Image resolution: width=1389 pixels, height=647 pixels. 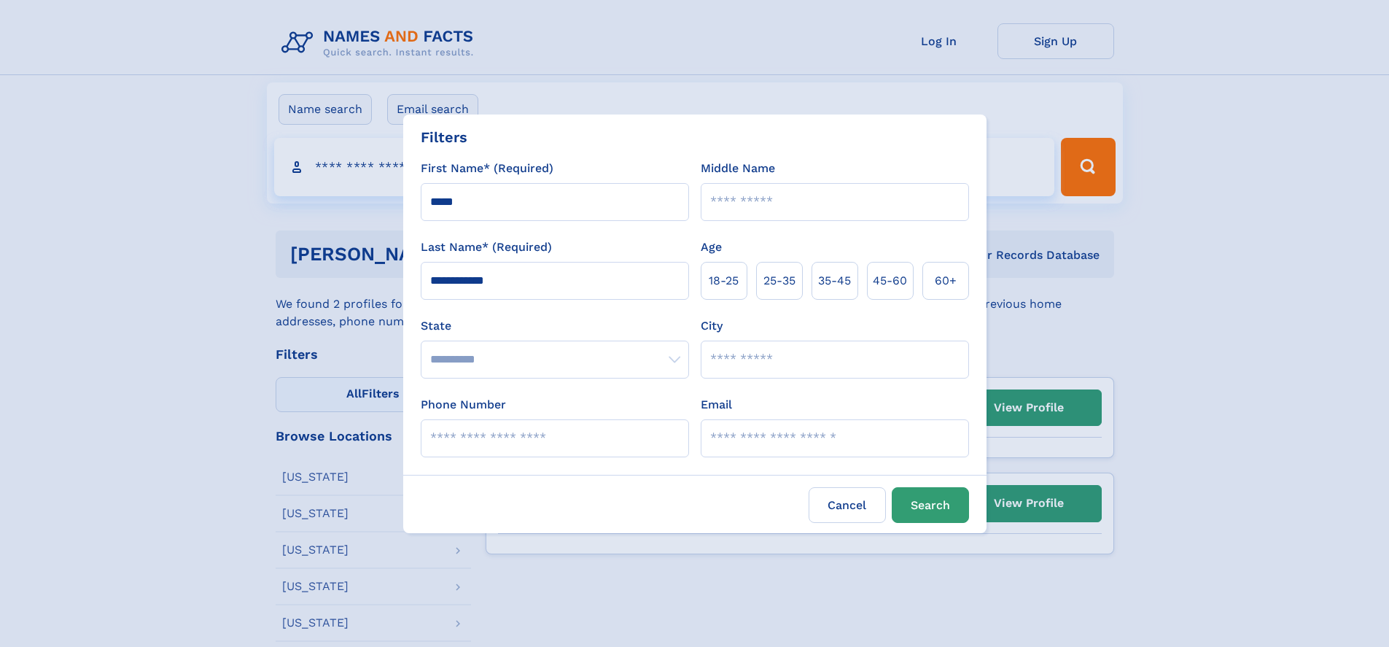 What do you see at coordinates (946, 281) in the screenshot?
I see `span: 60+` at bounding box center [946, 281].